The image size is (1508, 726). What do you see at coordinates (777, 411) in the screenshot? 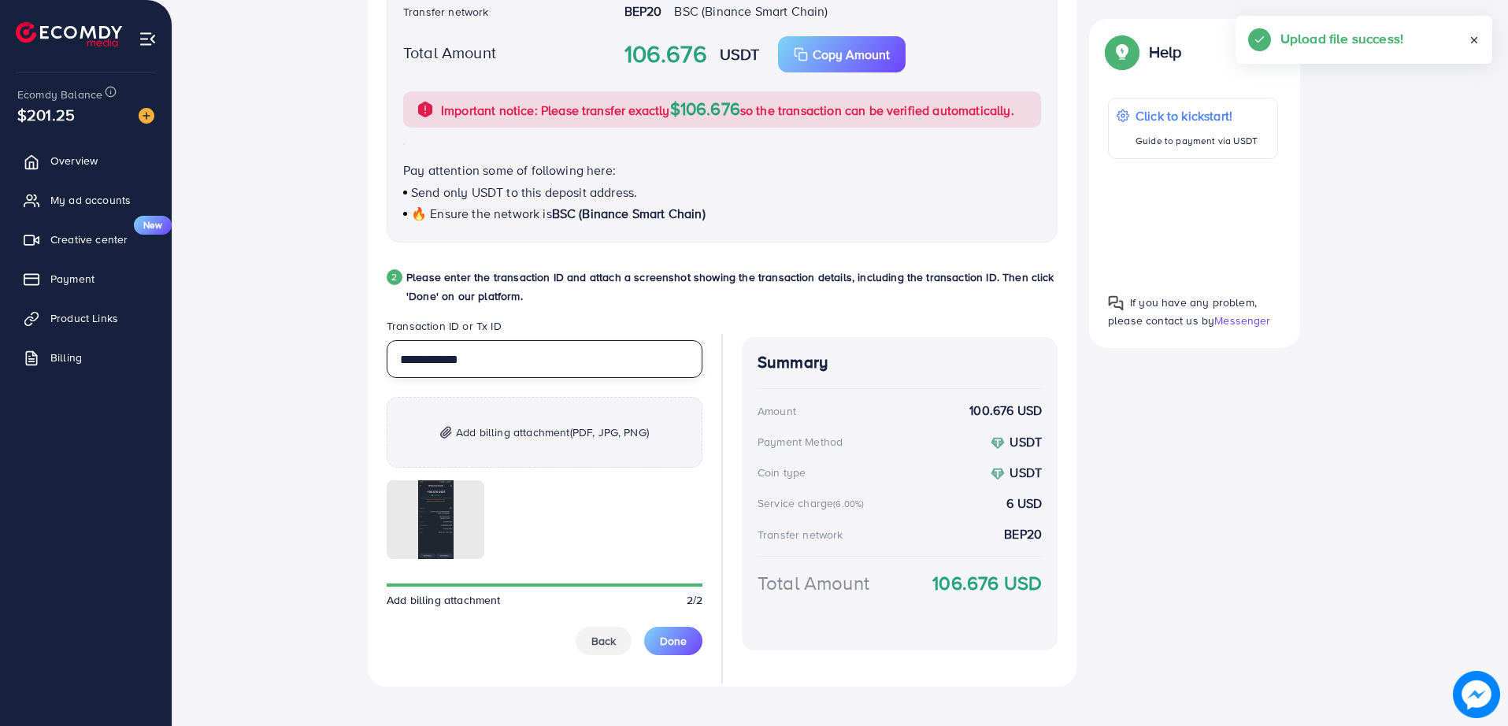
I see `div: Amount` at bounding box center [777, 411].